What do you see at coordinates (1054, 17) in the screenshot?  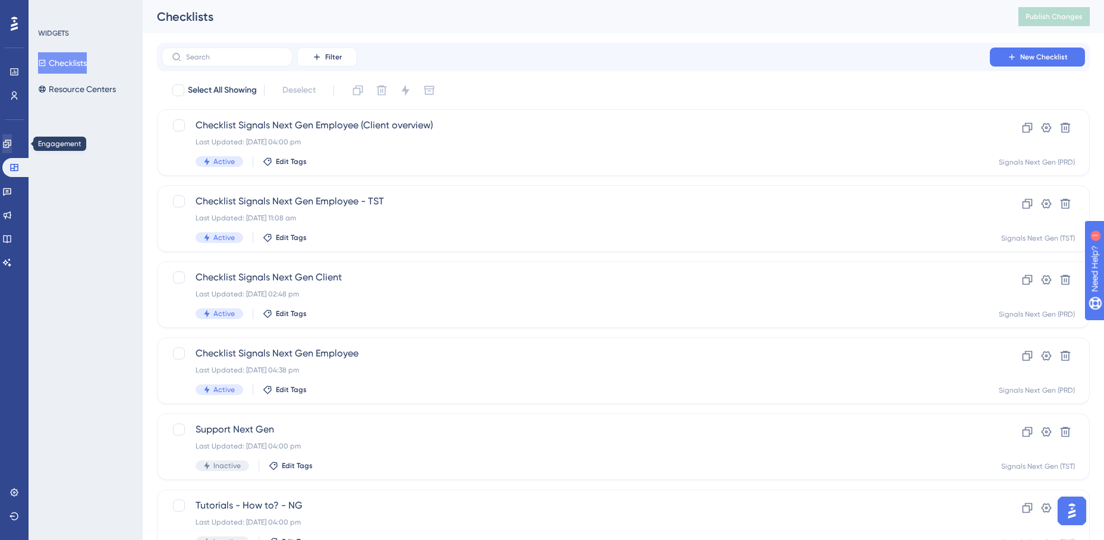 I see `button: Publish Changes` at bounding box center [1054, 17].